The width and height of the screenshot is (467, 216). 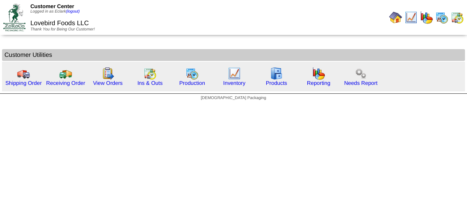 I want to click on img: truck2.gif, so click(x=66, y=73).